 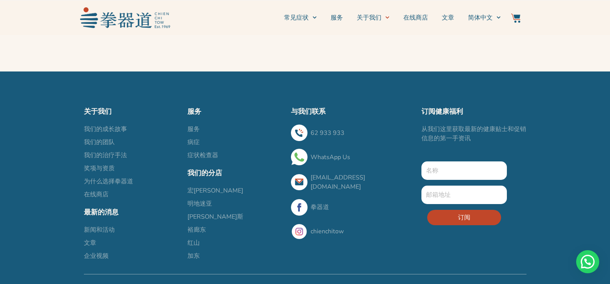 I want to click on span: 我们的治疗手法, so click(x=105, y=155).